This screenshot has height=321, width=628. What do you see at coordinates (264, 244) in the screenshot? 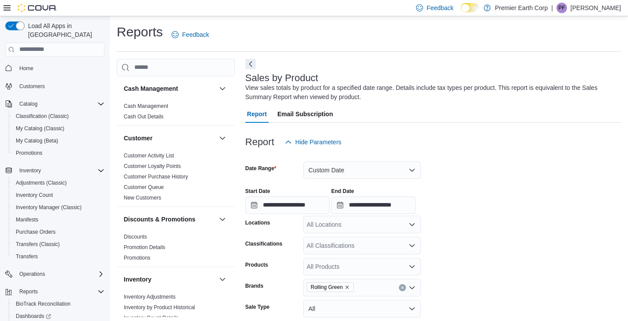
I see `label: Classifications` at bounding box center [264, 244].